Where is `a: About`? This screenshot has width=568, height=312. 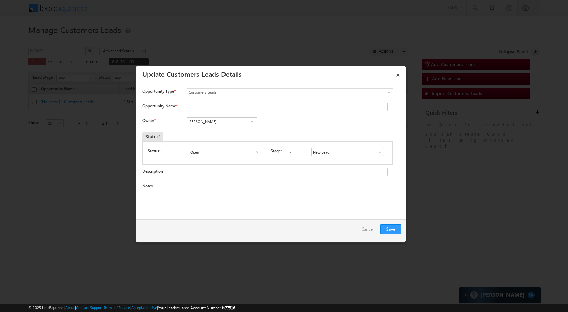 a: About is located at coordinates (70, 307).